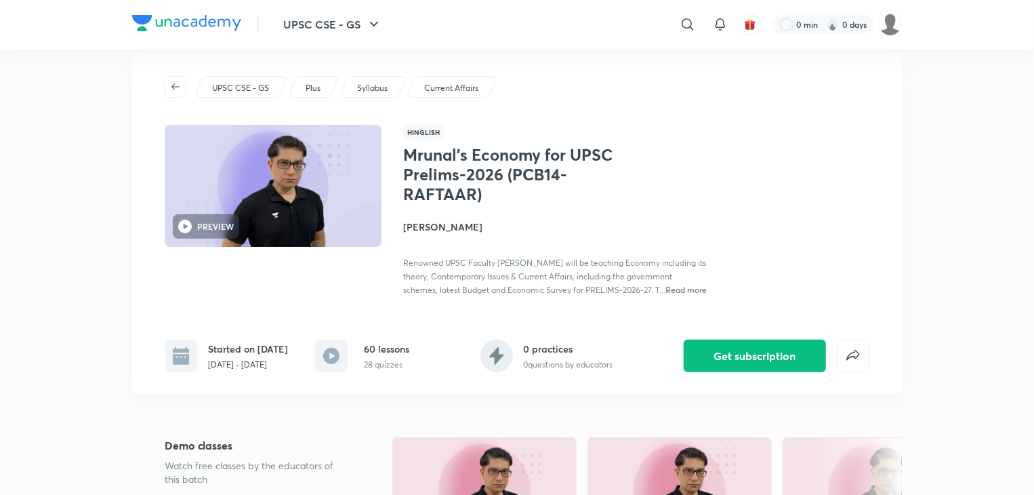 The width and height of the screenshot is (1034, 495). What do you see at coordinates (386, 348) in the screenshot?
I see `h6: 60 lessons` at bounding box center [386, 348].